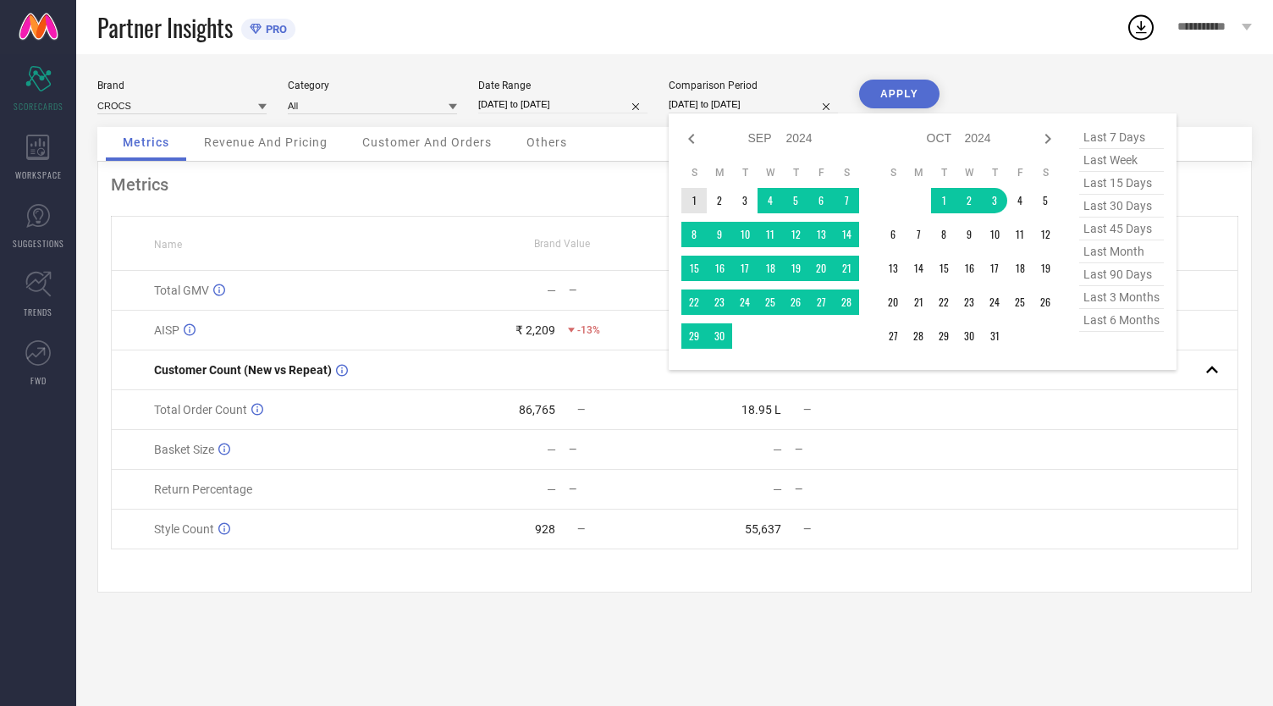 Image resolution: width=1273 pixels, height=706 pixels. What do you see at coordinates (944, 268) in the screenshot?
I see `td: Tue Oct 15 2024` at bounding box center [944, 268].